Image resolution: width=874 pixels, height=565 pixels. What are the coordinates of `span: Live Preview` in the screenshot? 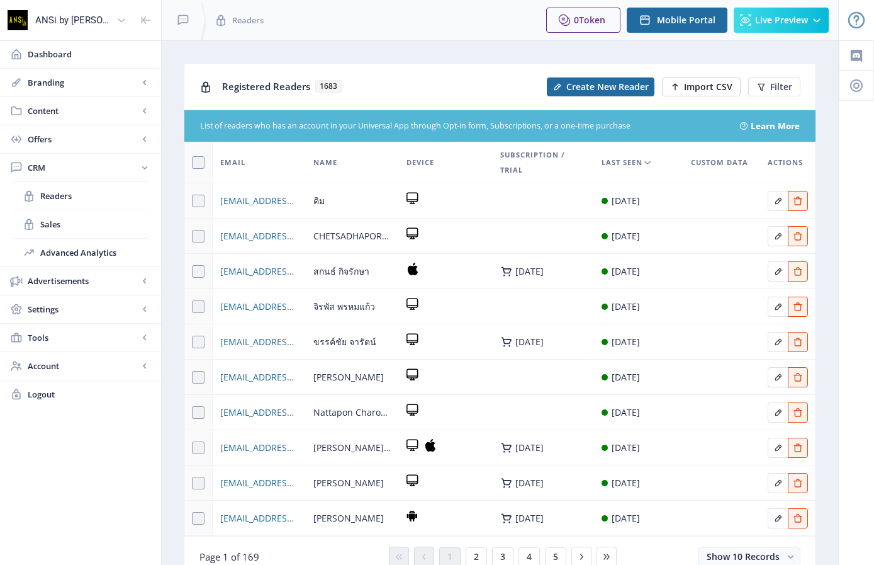 It's located at (782, 20).